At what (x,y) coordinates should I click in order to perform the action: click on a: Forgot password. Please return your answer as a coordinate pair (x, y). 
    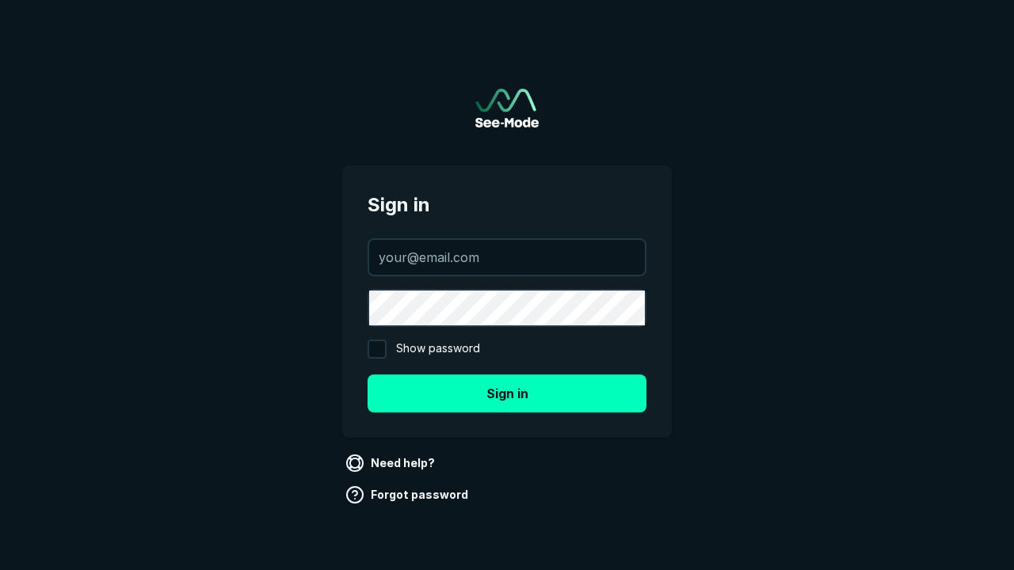
    Looking at the image, I should click on (408, 495).